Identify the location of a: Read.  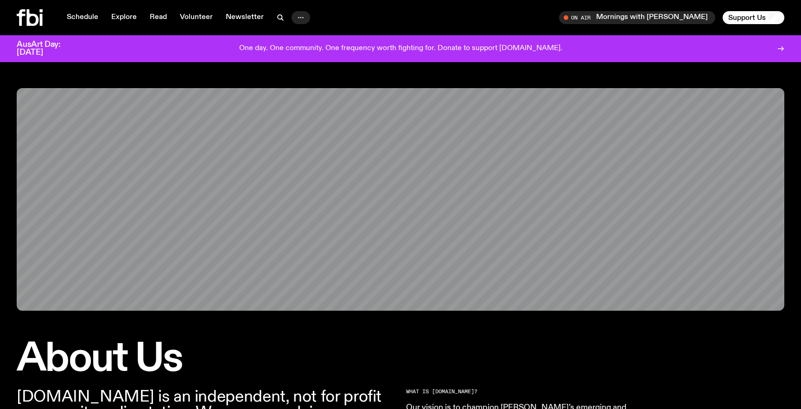
(158, 18).